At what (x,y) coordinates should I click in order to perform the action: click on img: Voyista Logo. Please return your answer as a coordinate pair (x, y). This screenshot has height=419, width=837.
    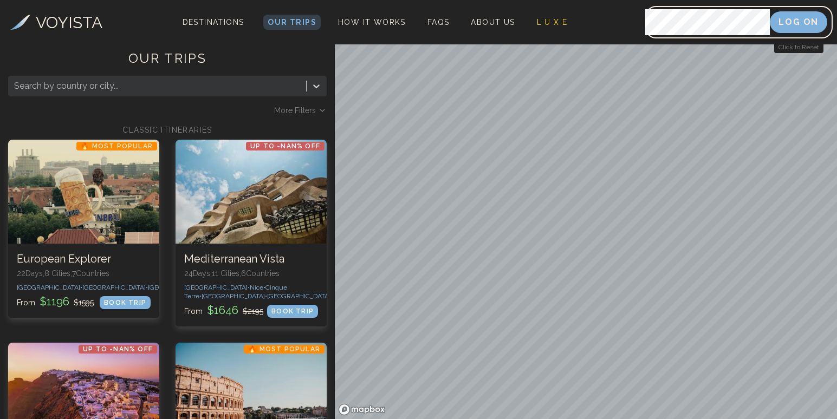
    Looking at the image, I should click on (20, 22).